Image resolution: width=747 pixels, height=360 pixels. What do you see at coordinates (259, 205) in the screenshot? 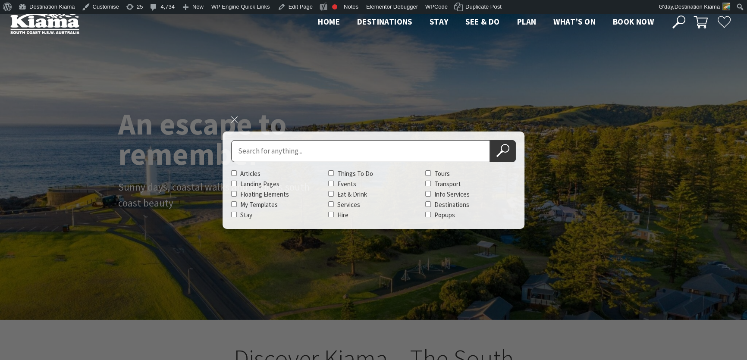
I see `label: My Templates` at bounding box center [259, 205].